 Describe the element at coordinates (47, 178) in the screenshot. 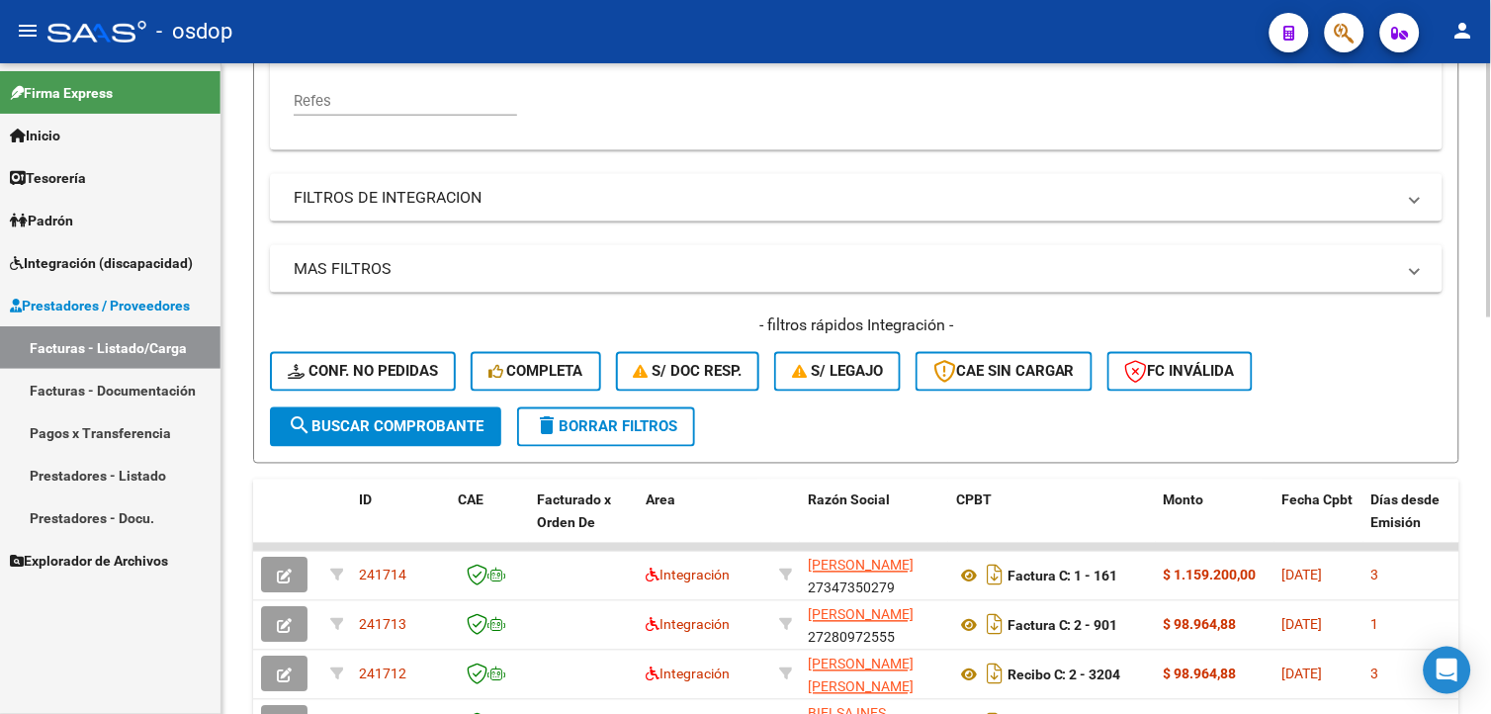

I see `span: Tesorería` at that location.